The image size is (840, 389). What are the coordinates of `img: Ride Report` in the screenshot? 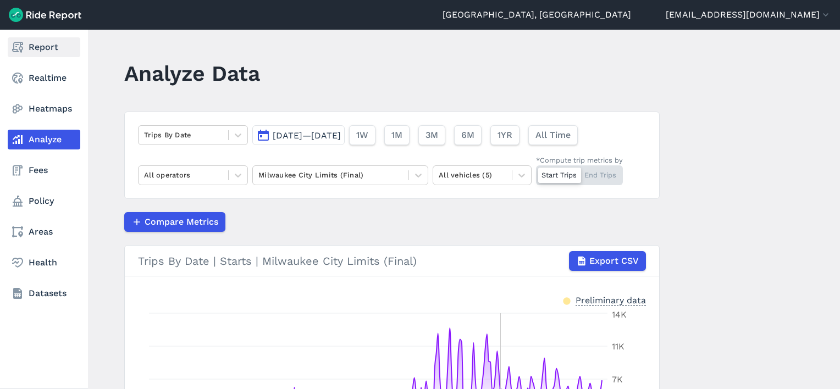 It's located at (45, 15).